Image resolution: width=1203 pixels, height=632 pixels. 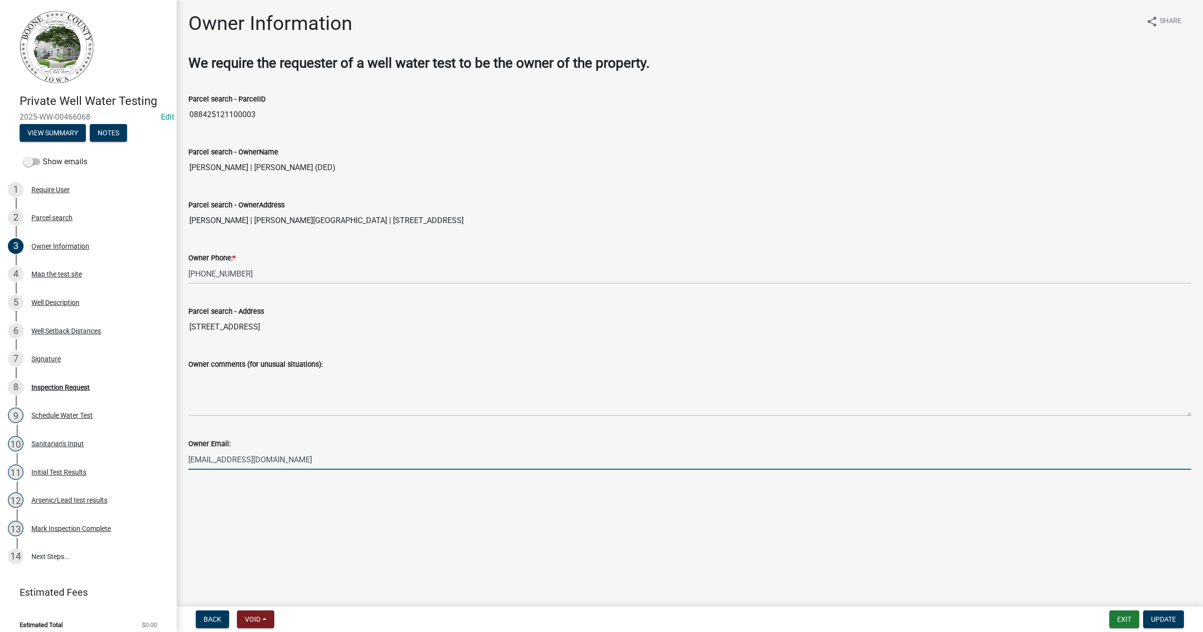 What do you see at coordinates (60, 388) in the screenshot?
I see `div: Inspection Request` at bounding box center [60, 388].